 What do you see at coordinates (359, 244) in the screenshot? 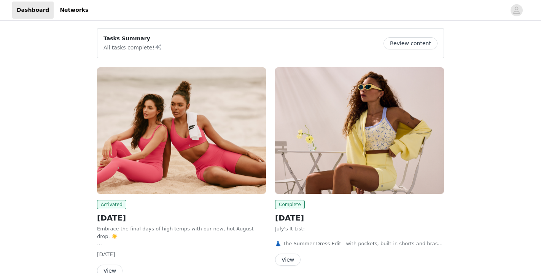
I see `p: 👗 The Summer Dress Edit - with pockets, built-in shorts and bras, of course.` at bounding box center [359, 244].